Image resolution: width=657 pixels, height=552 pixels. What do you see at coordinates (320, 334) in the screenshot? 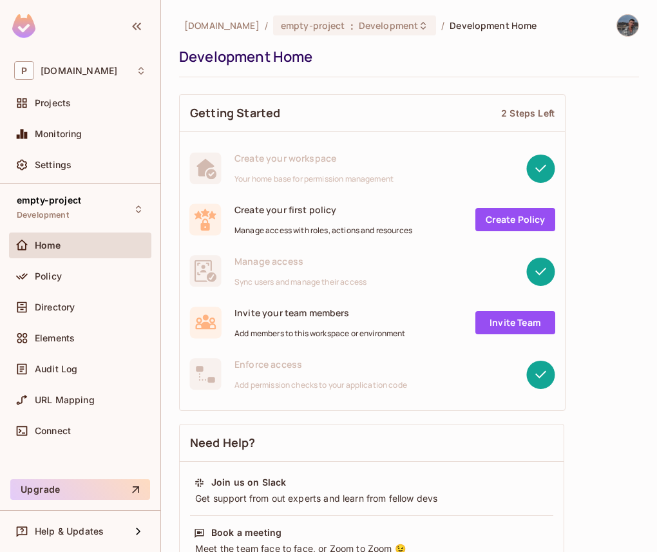
I see `span: Add members to this workspace or environment` at bounding box center [320, 334].